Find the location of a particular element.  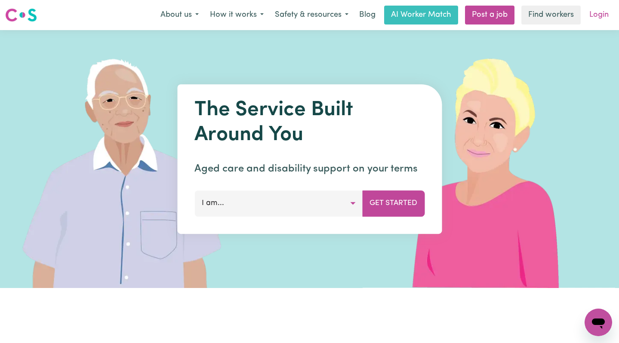

a: Find workers is located at coordinates (551, 15).